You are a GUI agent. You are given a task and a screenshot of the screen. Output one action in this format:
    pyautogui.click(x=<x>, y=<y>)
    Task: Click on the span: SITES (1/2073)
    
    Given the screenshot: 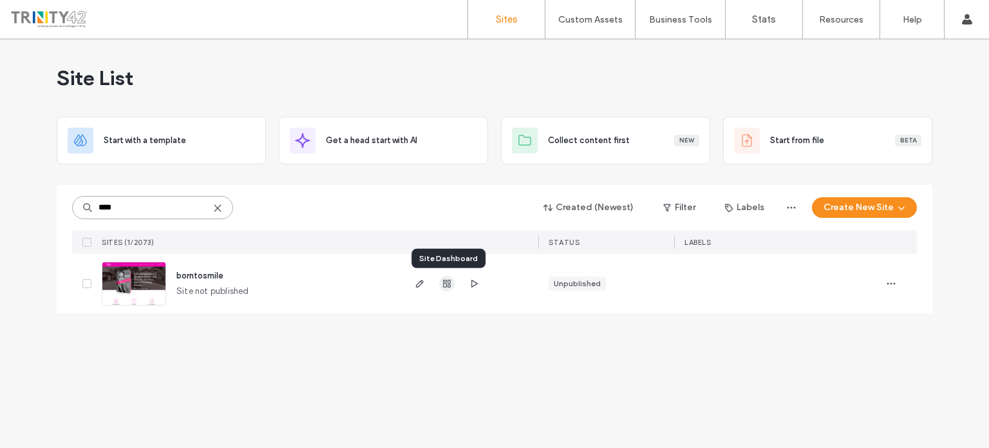 What is the action you would take?
    pyautogui.click(x=128, y=242)
    